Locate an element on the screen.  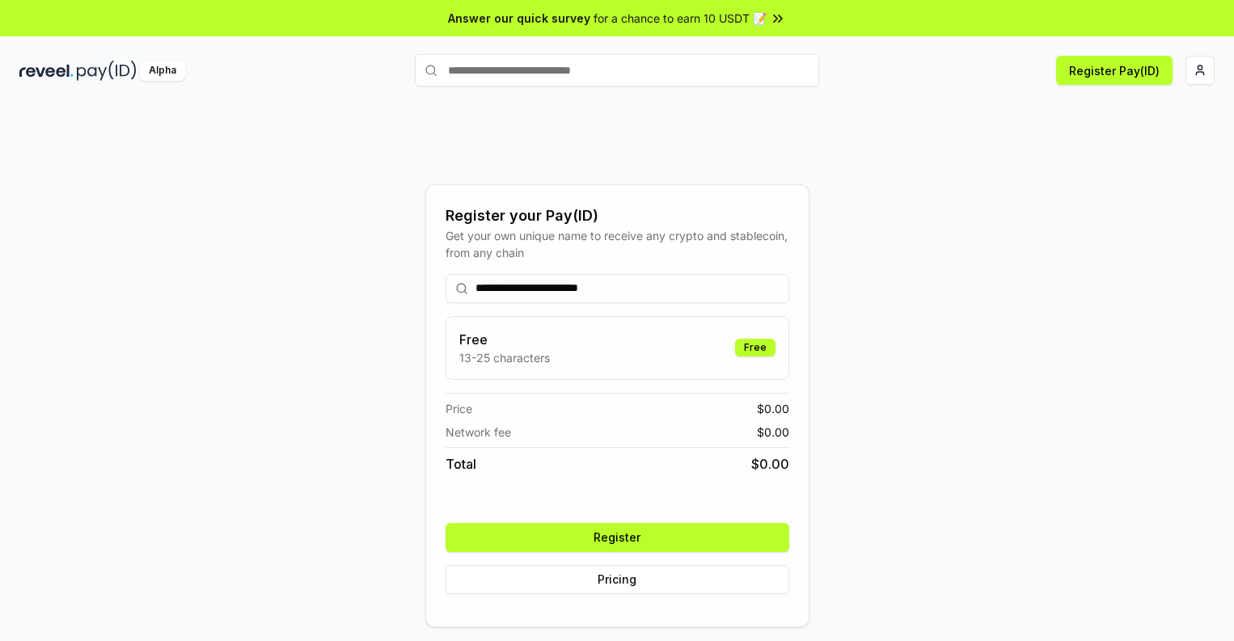
img: pay_id is located at coordinates (107, 70).